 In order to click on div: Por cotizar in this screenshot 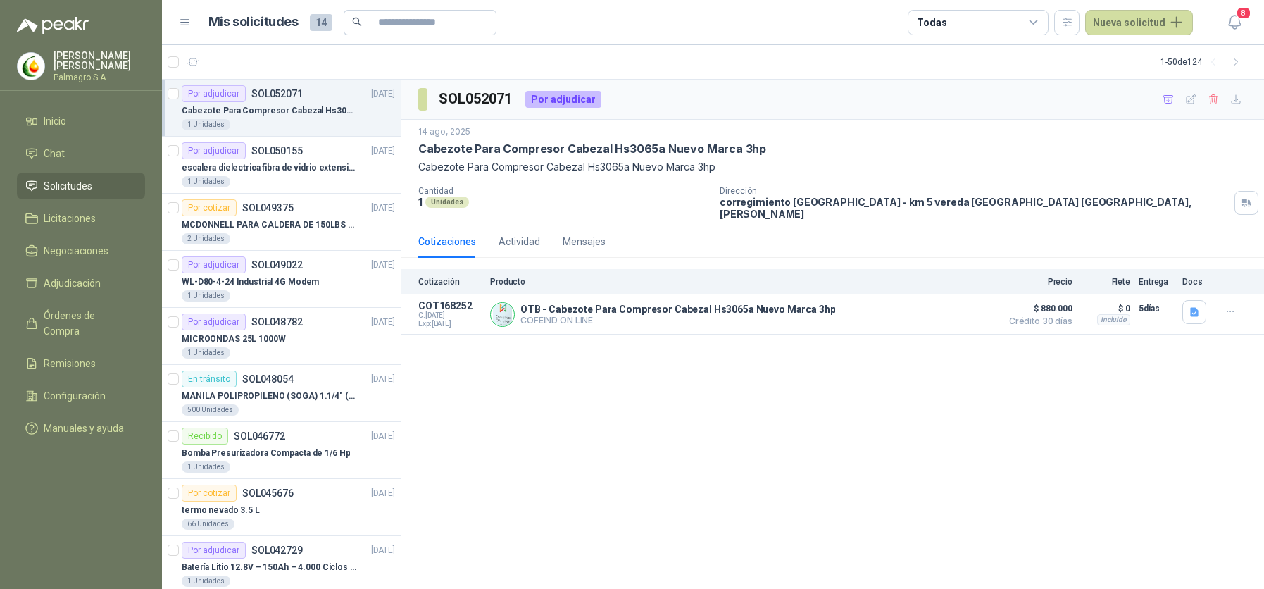, I will do `click(209, 208)`.